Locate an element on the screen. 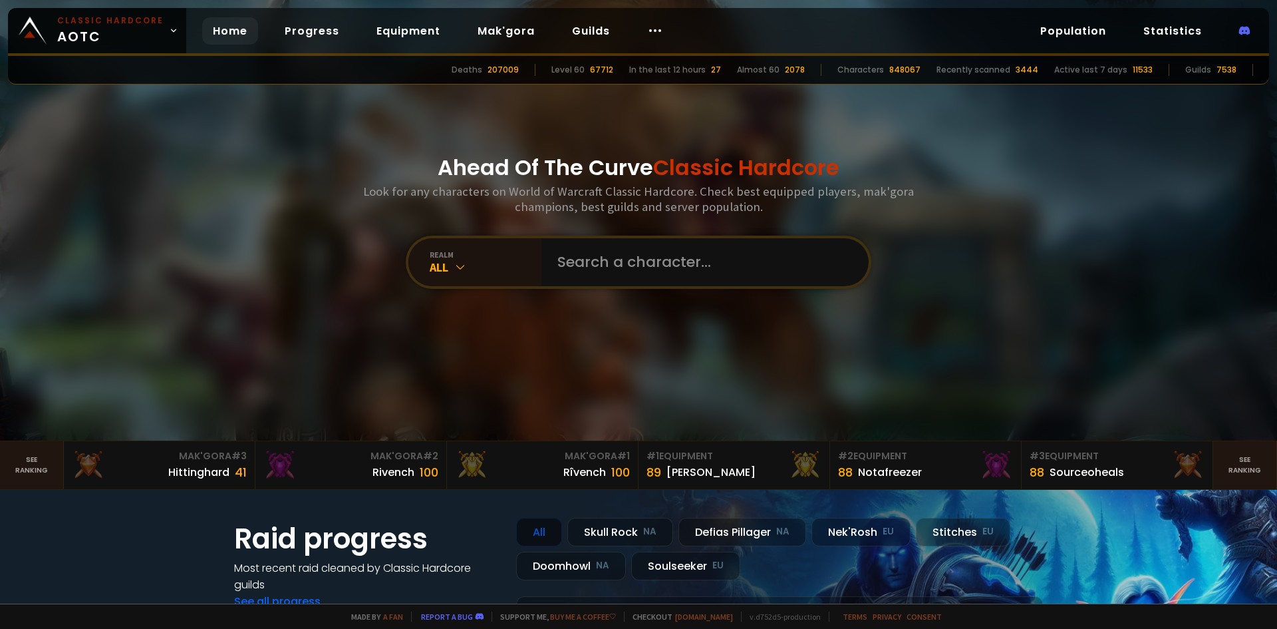 This screenshot has height=629, width=1277. div: realm is located at coordinates (486, 254).